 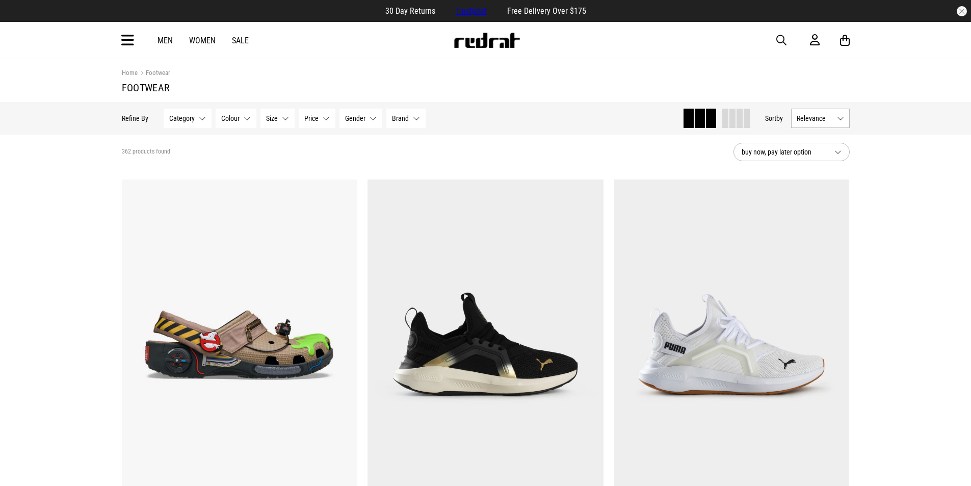 What do you see at coordinates (400, 118) in the screenshot?
I see `span: Brand` at bounding box center [400, 118].